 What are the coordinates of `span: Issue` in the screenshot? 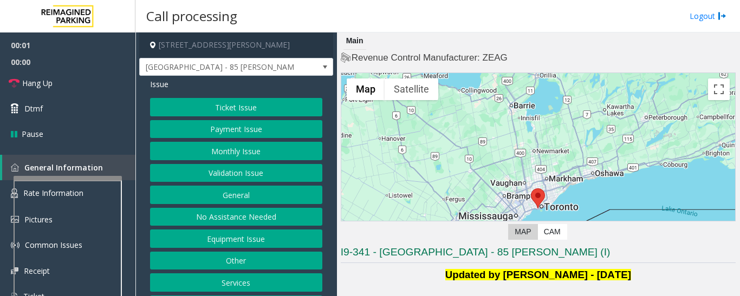 It's located at (159, 84).